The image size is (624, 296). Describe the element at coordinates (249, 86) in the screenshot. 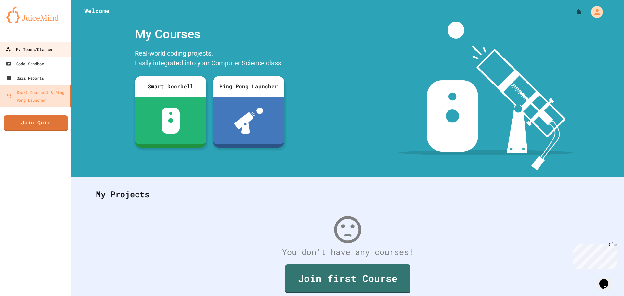

I see `div: Ping Pong Launcher` at that location.